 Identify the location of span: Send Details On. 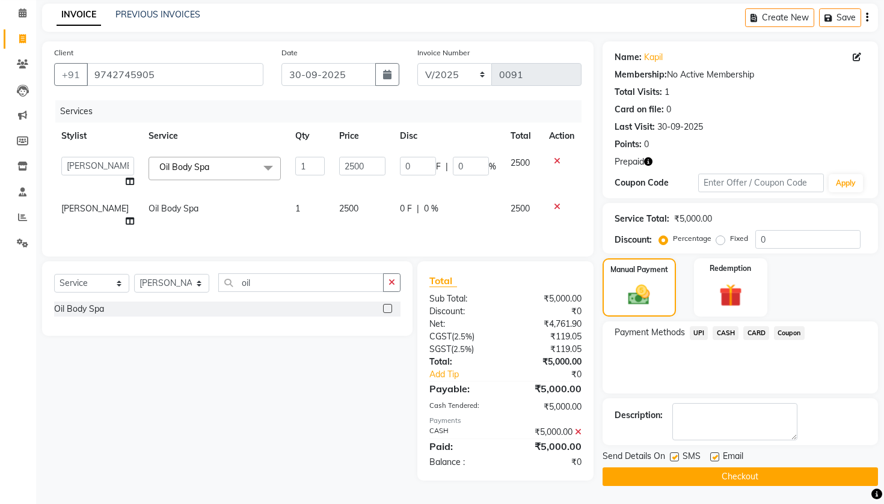
(634, 457).